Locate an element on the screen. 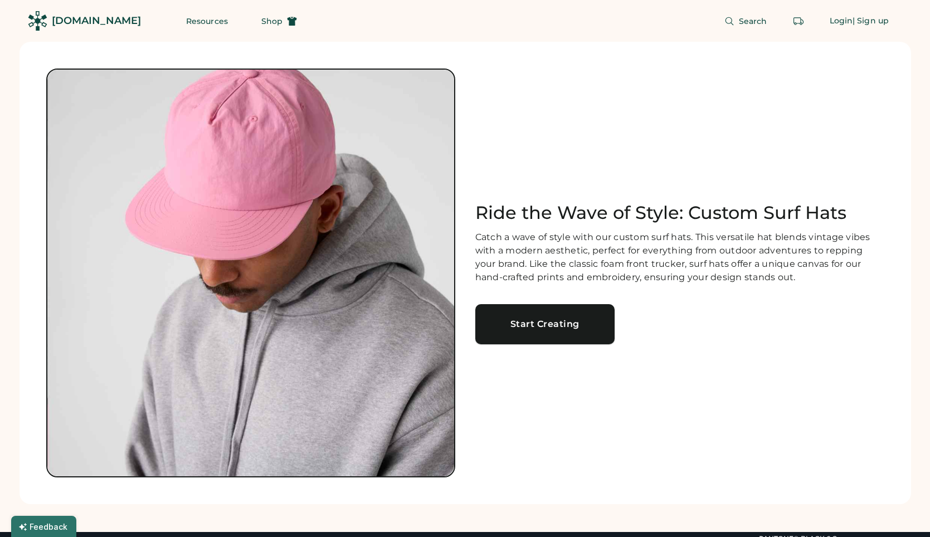  img: Rendered Logo - Screens is located at coordinates (37, 21).